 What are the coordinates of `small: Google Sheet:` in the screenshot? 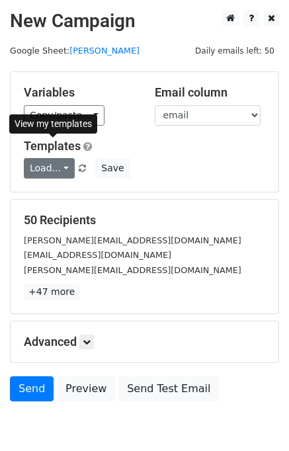 It's located at (75, 50).